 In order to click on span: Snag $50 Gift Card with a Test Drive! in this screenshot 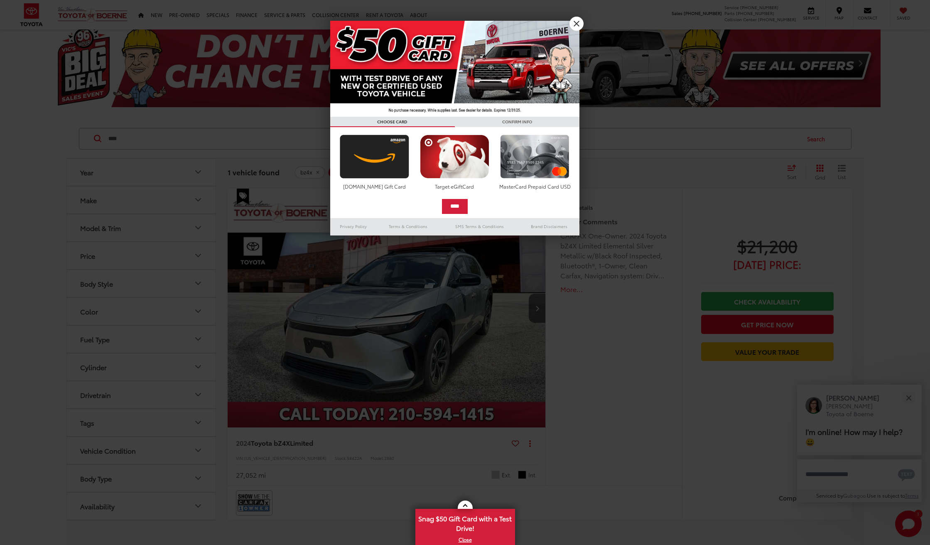, I will do `click(465, 522)`.